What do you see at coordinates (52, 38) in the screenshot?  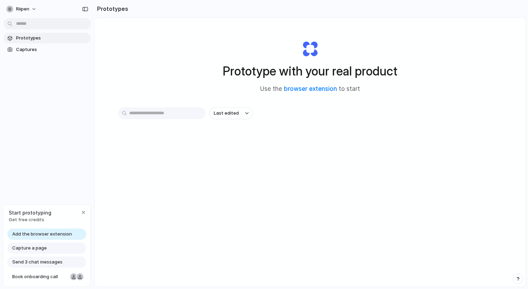 I see `span: Prototypes` at bounding box center [52, 38].